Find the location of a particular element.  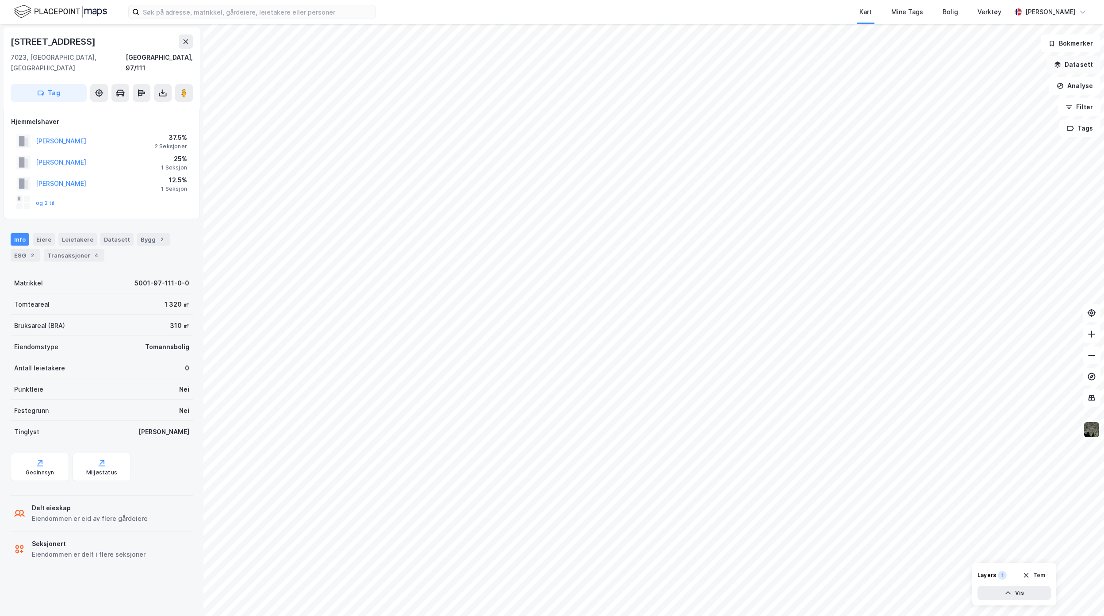

div: Matrikkel is located at coordinates (28, 283).